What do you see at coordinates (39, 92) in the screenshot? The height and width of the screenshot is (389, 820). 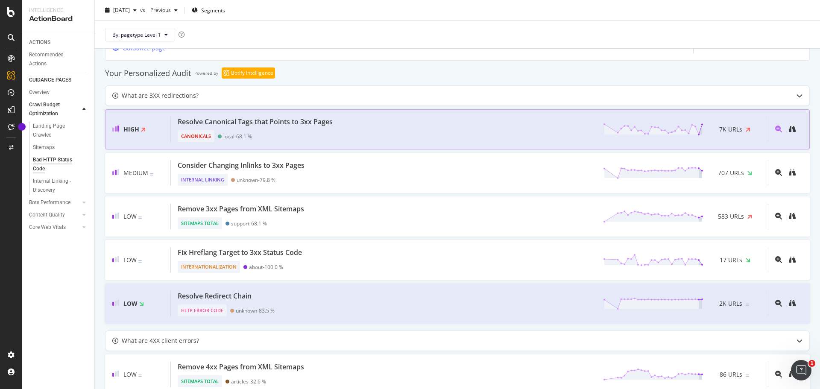 I see `div: Overview` at bounding box center [39, 92].